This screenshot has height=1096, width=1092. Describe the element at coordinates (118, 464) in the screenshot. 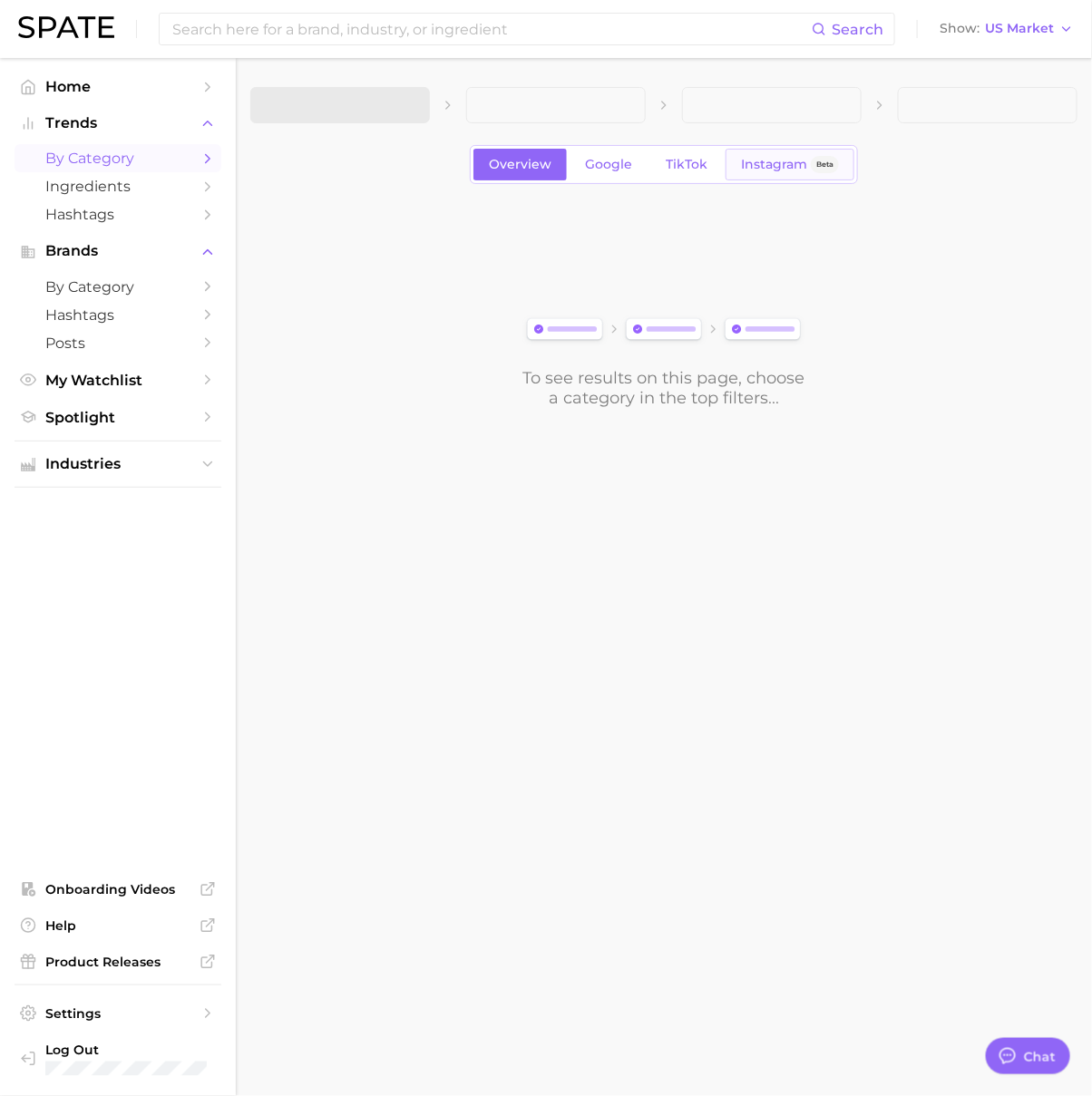

I see `button: Industries` at that location.